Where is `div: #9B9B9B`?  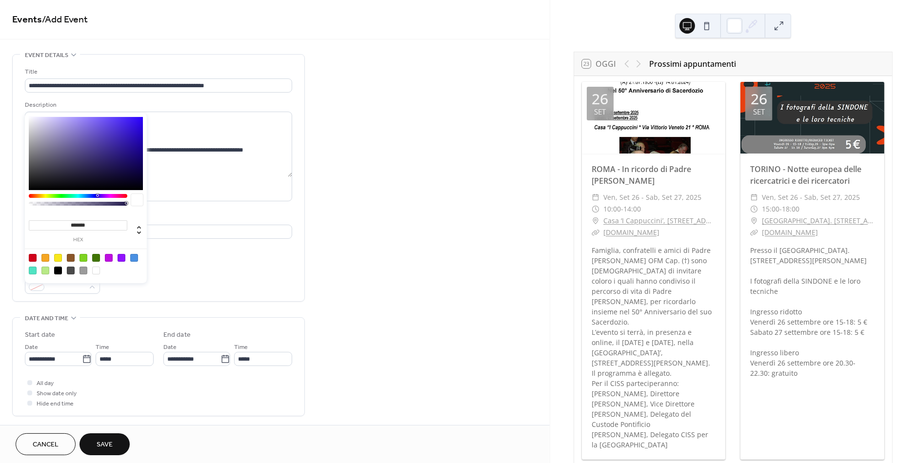
div: #9B9B9B is located at coordinates (83, 271).